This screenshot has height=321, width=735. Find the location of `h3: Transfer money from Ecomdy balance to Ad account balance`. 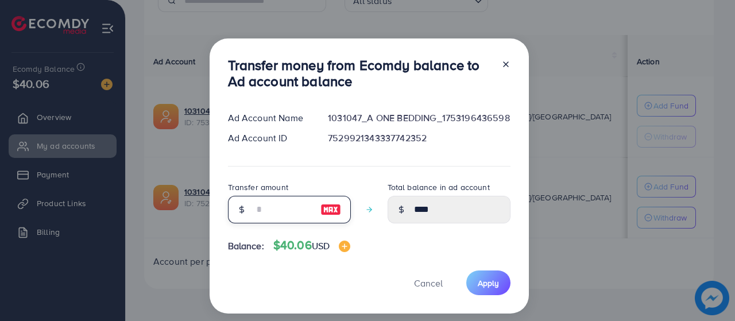

h3: Transfer money from Ecomdy balance to Ad account balance is located at coordinates (360, 73).